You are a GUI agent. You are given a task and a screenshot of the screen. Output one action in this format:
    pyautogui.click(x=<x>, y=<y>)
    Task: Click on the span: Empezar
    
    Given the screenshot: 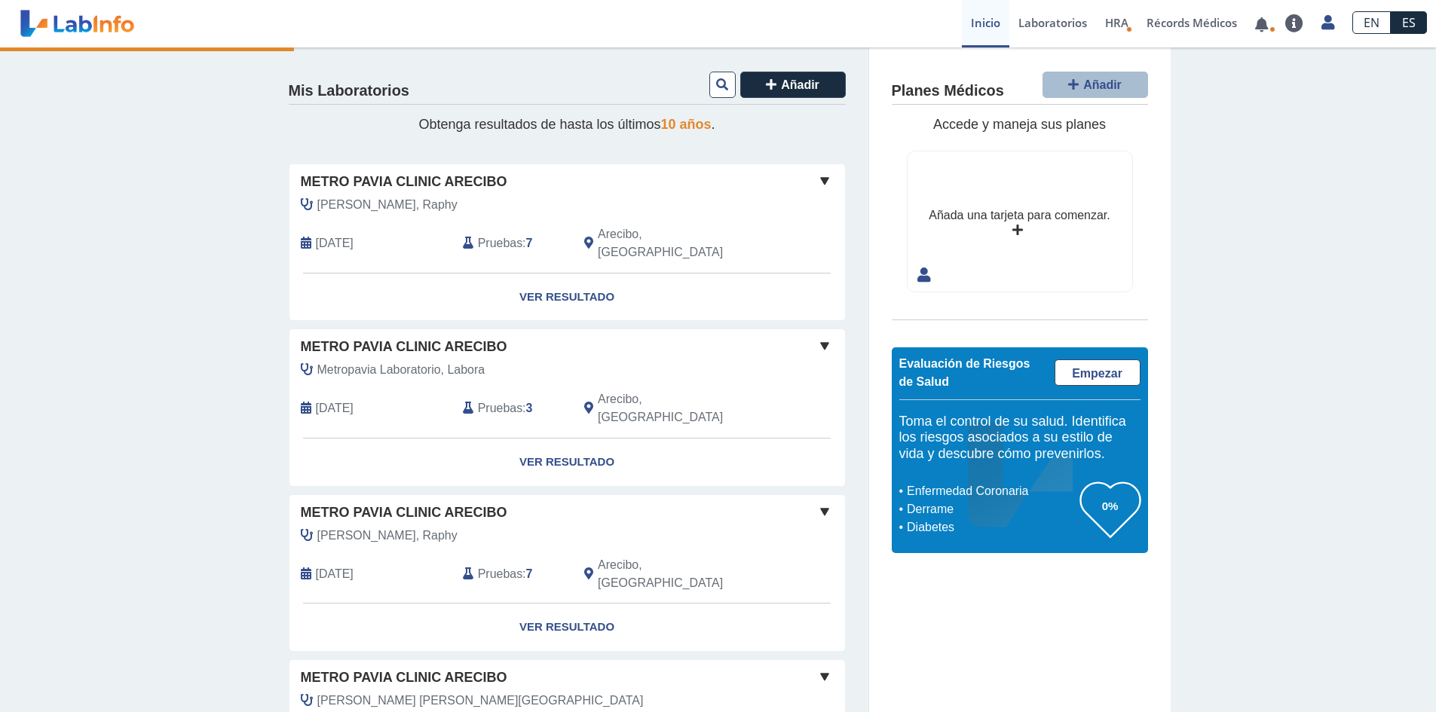 What is the action you would take?
    pyautogui.click(x=1097, y=373)
    